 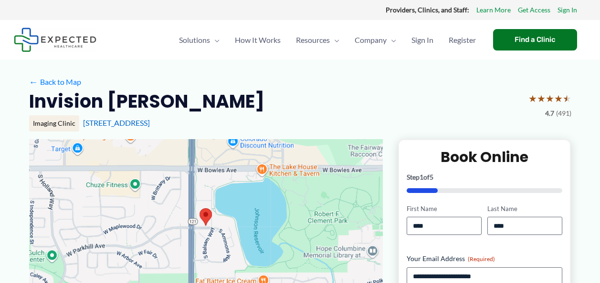 What do you see at coordinates (375, 40) in the screenshot?
I see `a: CompanyMenu Toggle` at bounding box center [375, 40].